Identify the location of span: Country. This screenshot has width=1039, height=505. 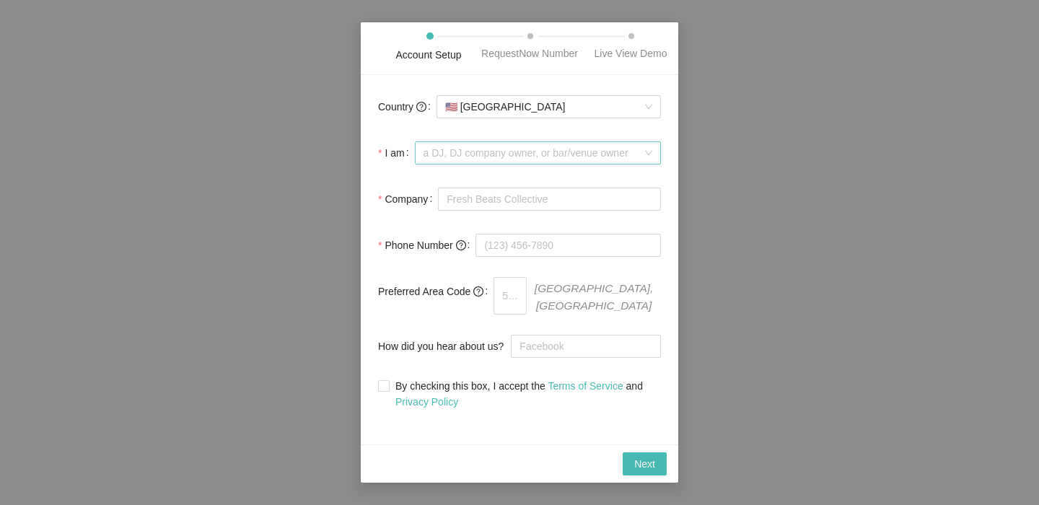
(402, 107).